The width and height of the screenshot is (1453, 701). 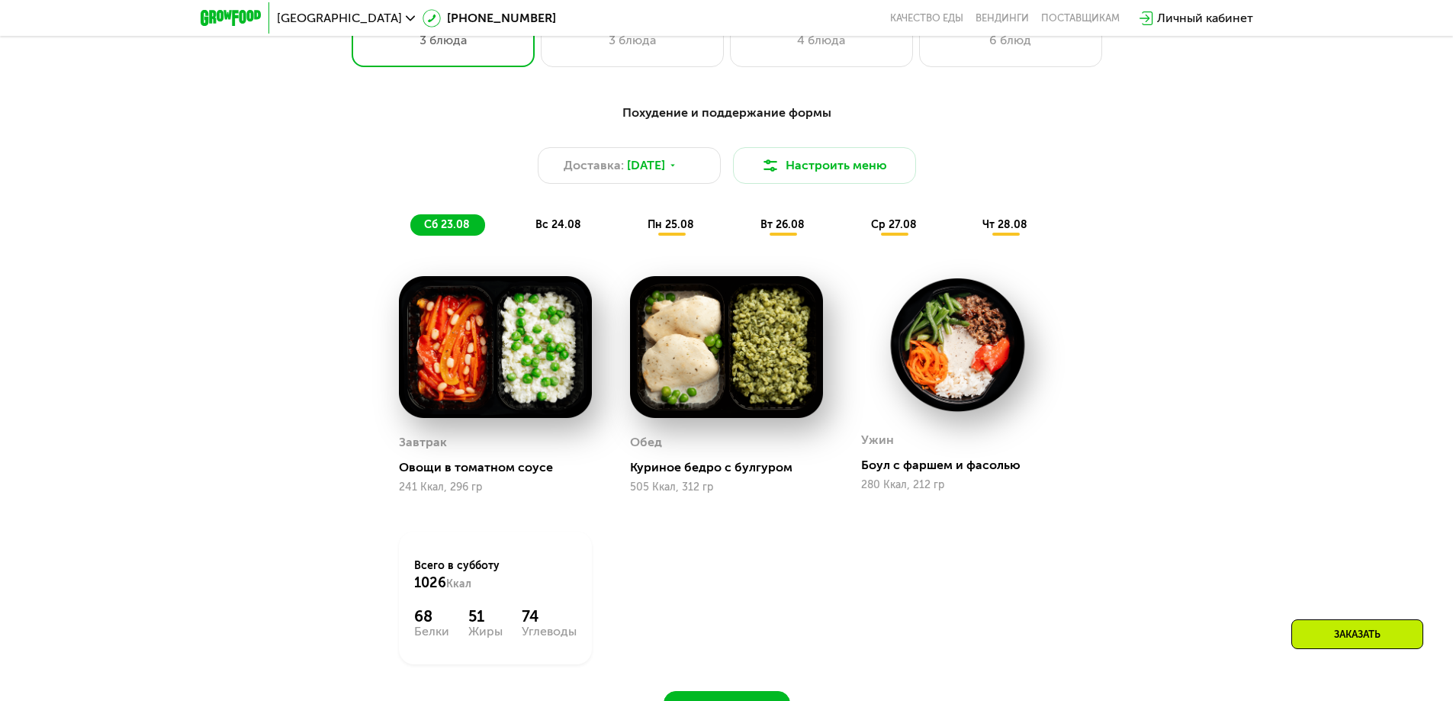 I want to click on div: 4 блюда, so click(x=821, y=40).